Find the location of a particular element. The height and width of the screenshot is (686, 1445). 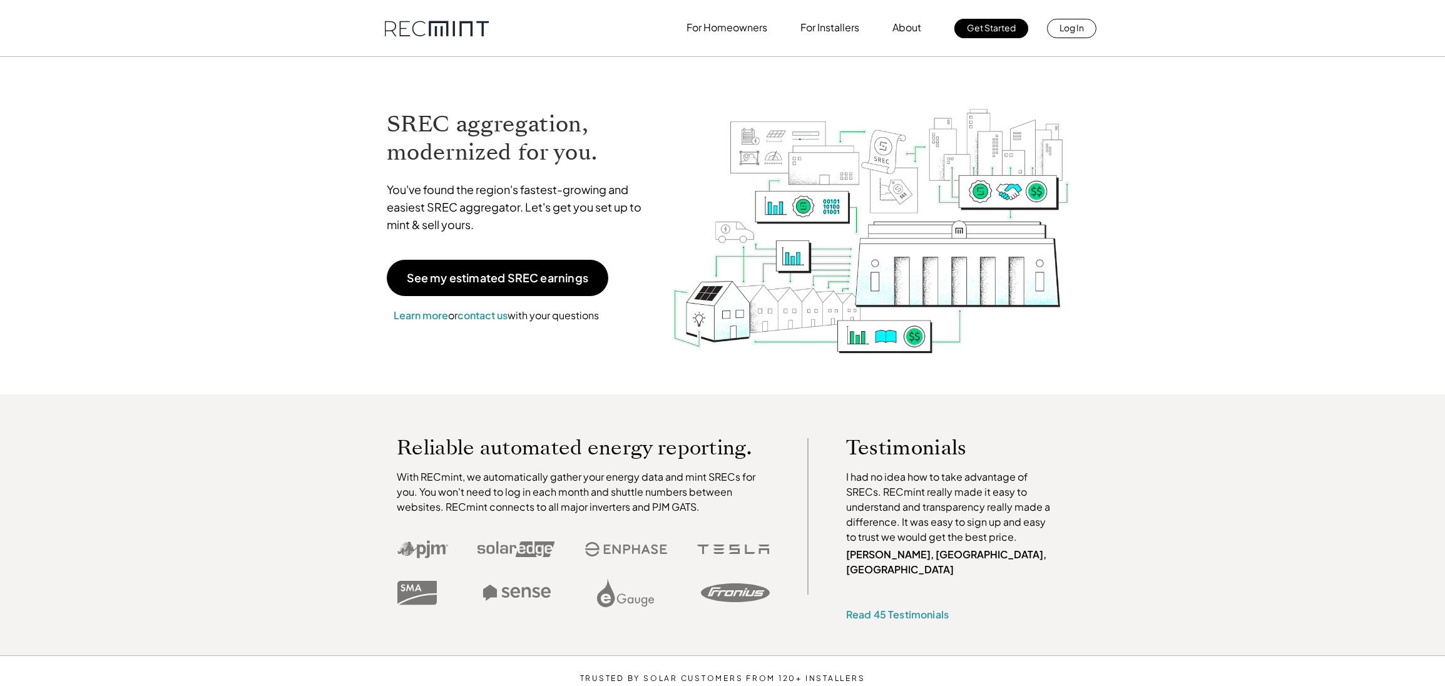

p: You've found the region's fastest-growing and easiest SREC aggregator. Let's get you set up to mi... is located at coordinates (520, 207).